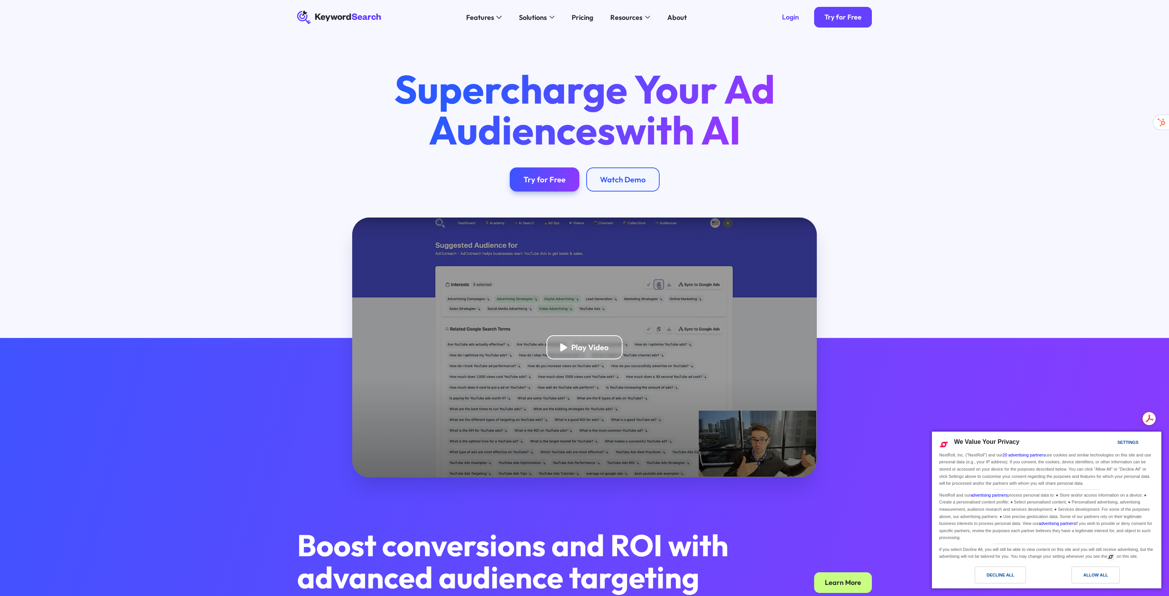 The width and height of the screenshot is (1169, 596). I want to click on span: with AI, so click(678, 130).